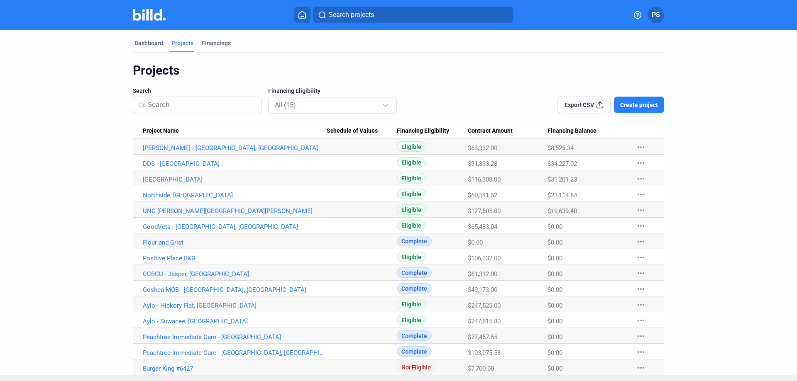 Image resolution: width=797 pixels, height=381 pixels. What do you see at coordinates (416, 367) in the screenshot?
I see `span: Not Eligible` at bounding box center [416, 367].